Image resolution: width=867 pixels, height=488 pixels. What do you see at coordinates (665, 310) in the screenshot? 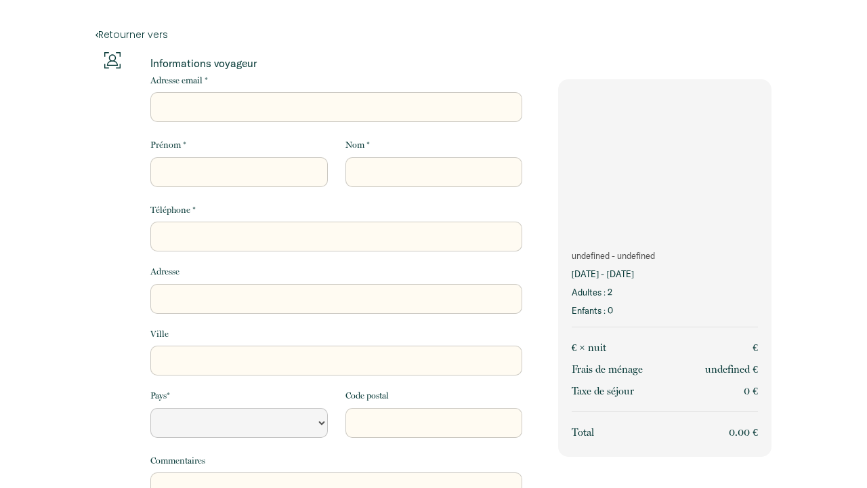
I see `p: Enfants : 0` at bounding box center [665, 310].